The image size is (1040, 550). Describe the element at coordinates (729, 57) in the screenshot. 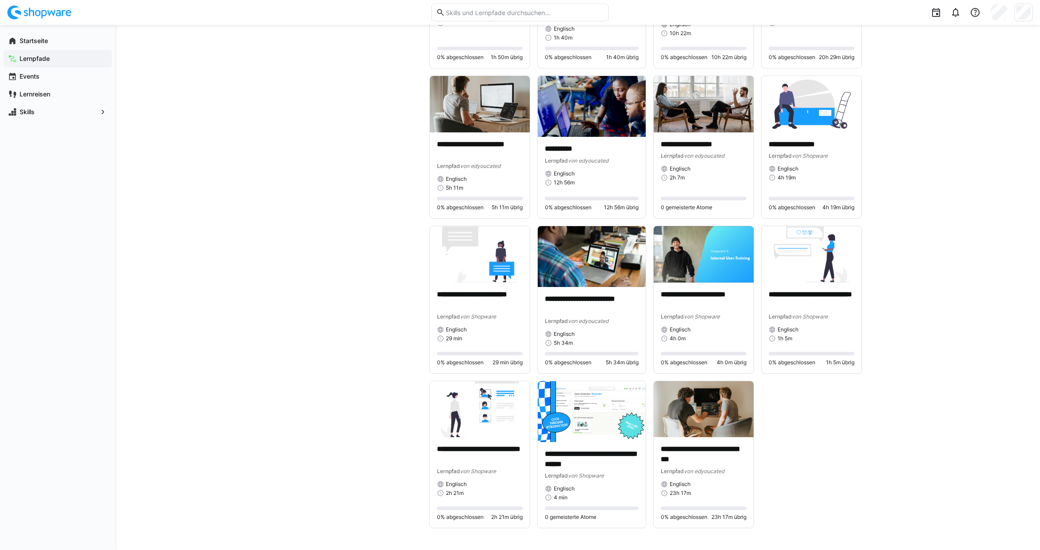

I see `span: 10h 22m übrig` at that location.